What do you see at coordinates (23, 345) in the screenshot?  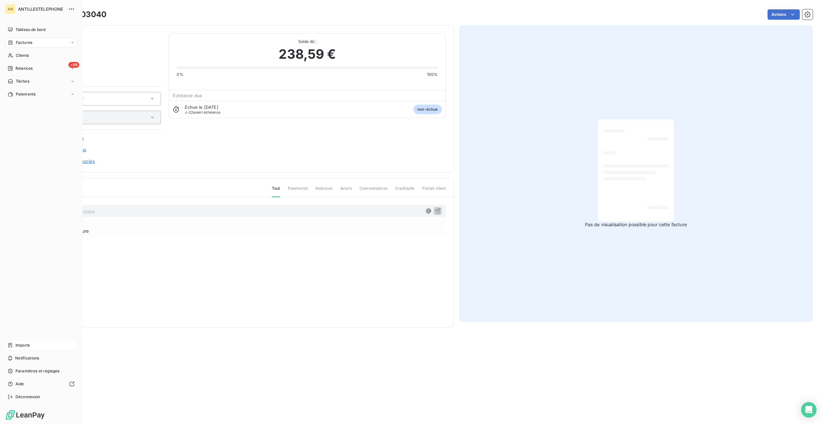 I see `span: Imports` at bounding box center [23, 345].